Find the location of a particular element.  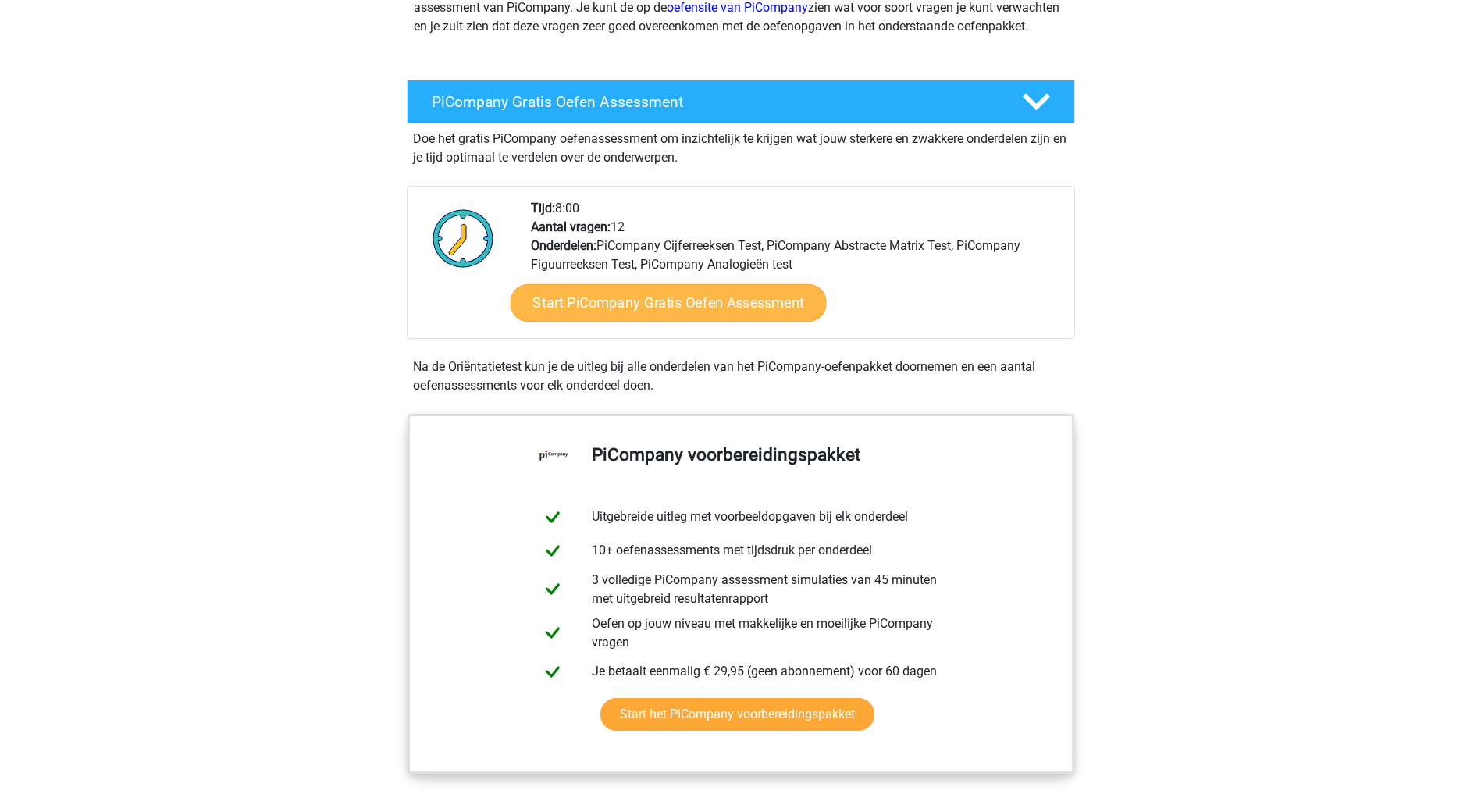

img: Klok is located at coordinates (463, 238).